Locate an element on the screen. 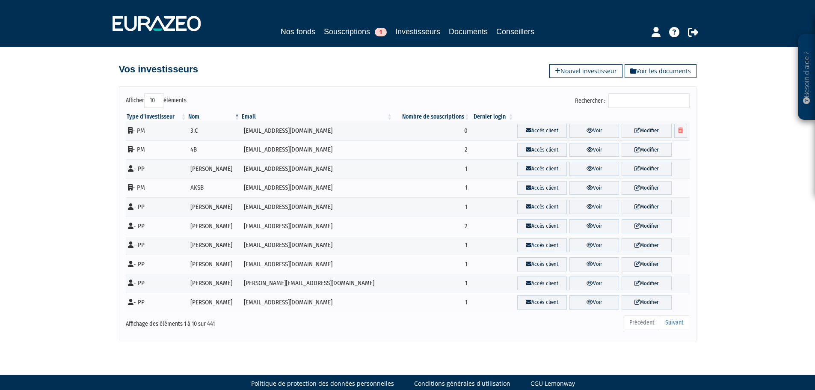  p: Besoin d'aide ? is located at coordinates (807, 77).